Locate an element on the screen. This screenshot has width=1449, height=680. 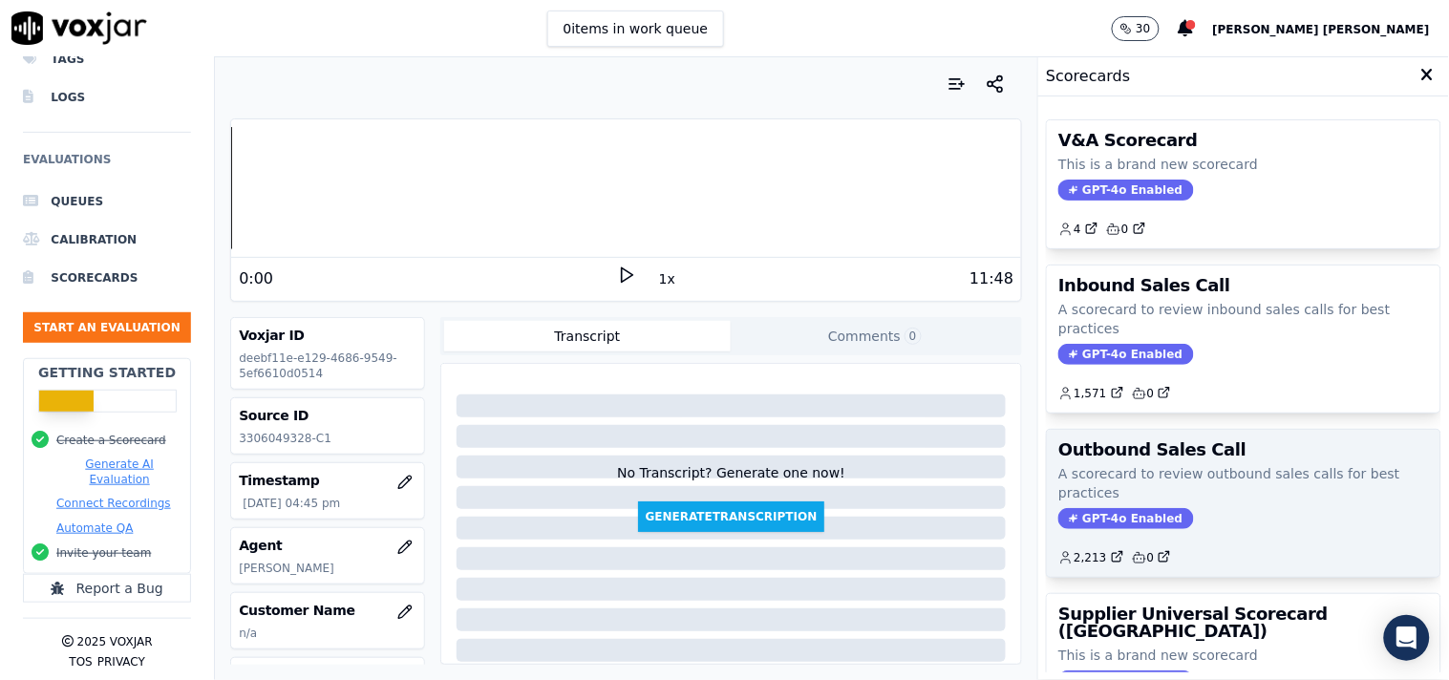
h3: Outbound Sales Call is located at coordinates (1244, 450).